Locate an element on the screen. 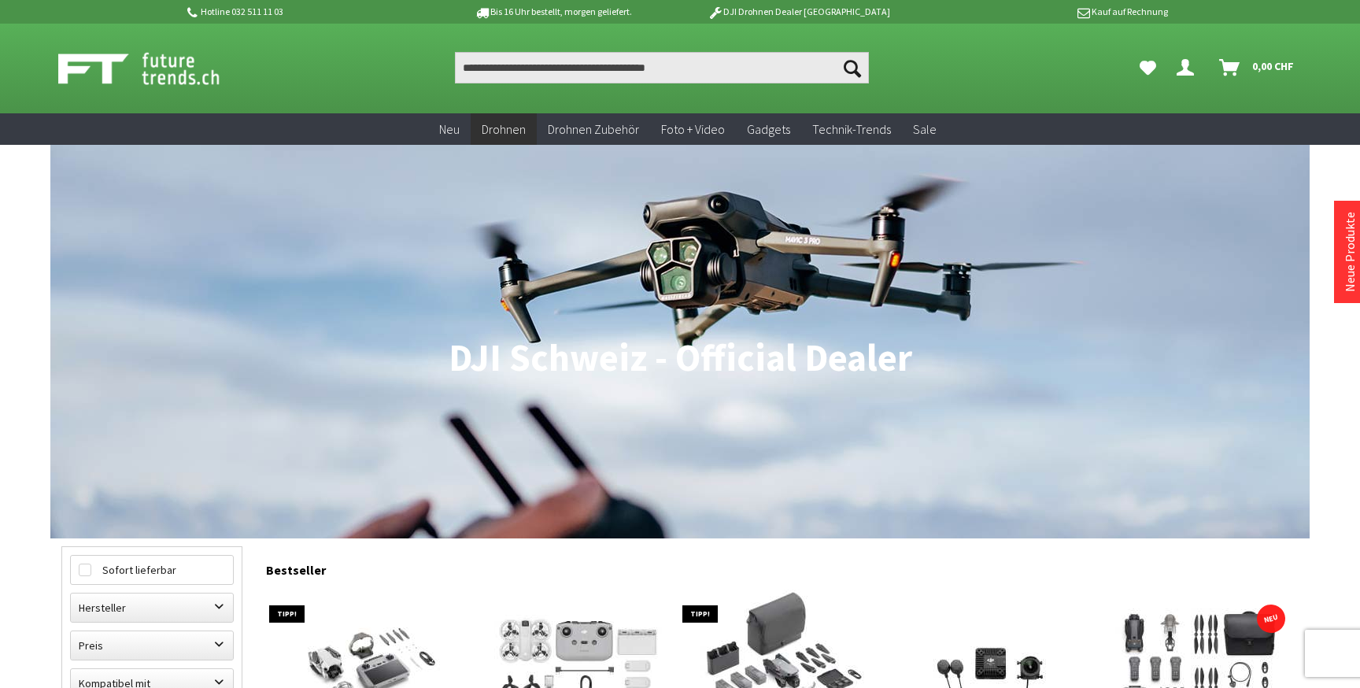  a: Drohnen Zubehör is located at coordinates (593, 129).